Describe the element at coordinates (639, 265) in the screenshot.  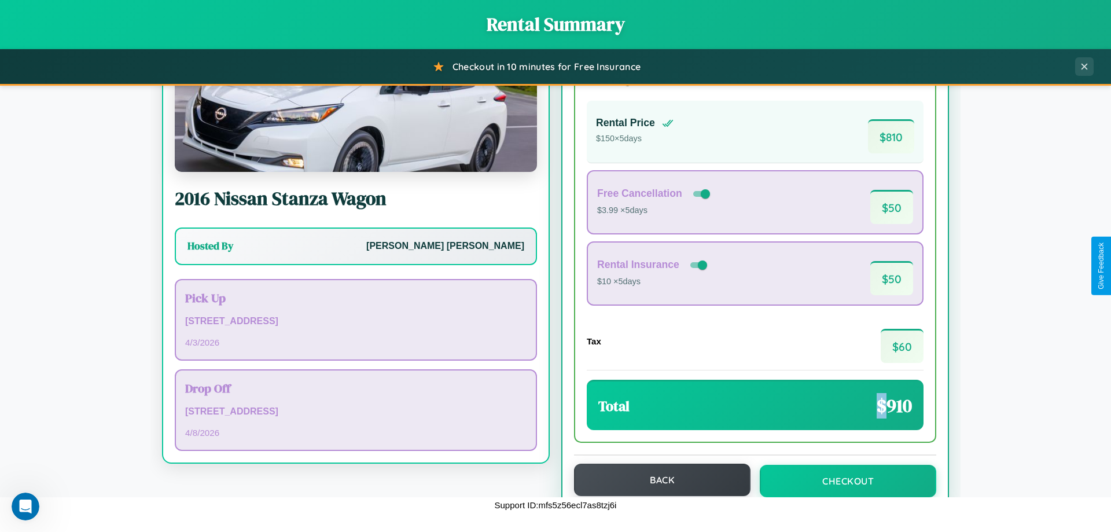
I see `h4: Rental Insurance` at that location.